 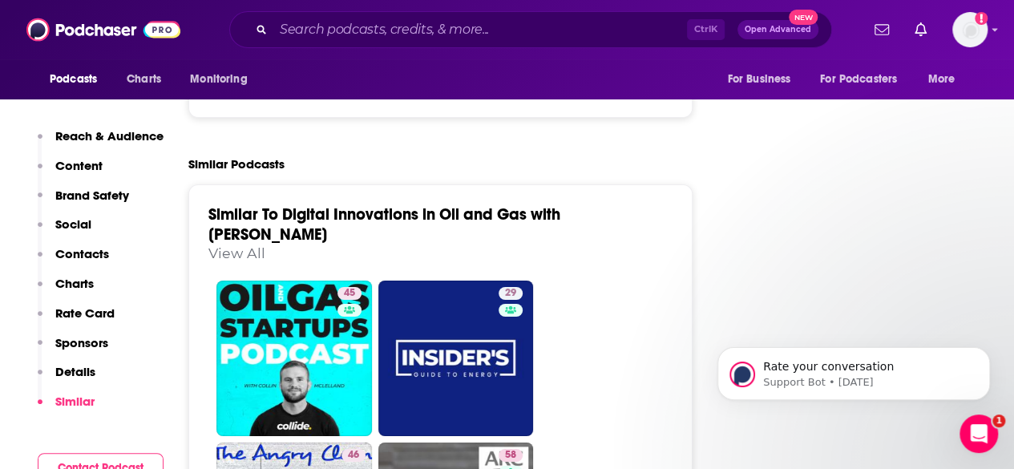 I want to click on span: Logged in as MattieVG, so click(x=970, y=30).